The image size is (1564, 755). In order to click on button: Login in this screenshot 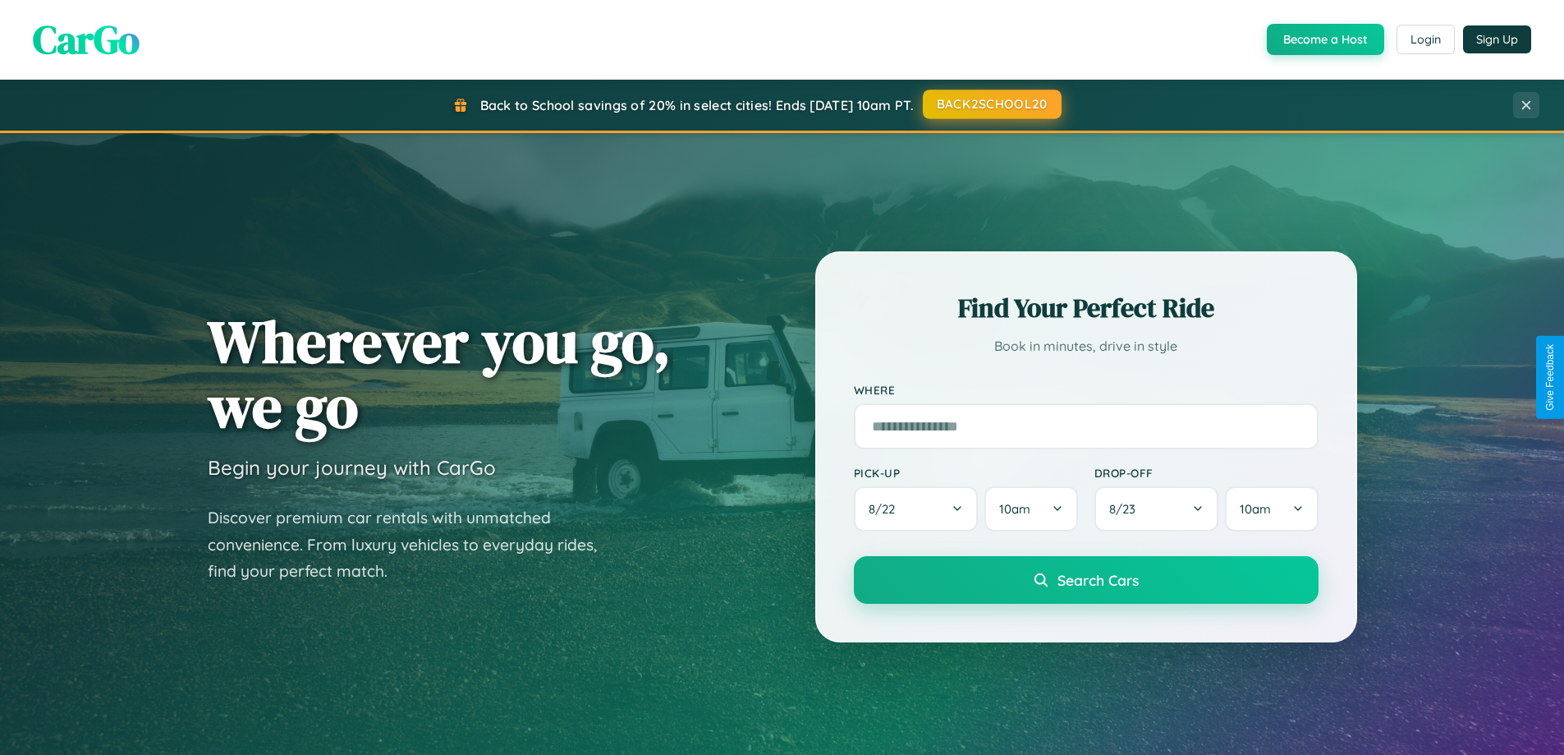, I will do `click(1425, 39)`.